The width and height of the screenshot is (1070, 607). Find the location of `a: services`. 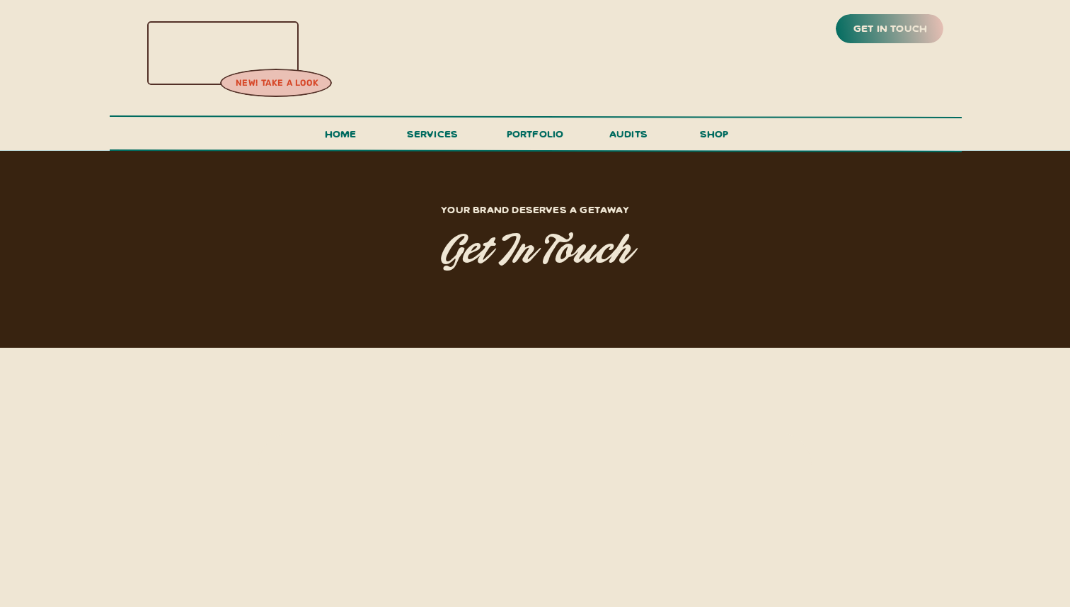

a: services is located at coordinates (433, 137).